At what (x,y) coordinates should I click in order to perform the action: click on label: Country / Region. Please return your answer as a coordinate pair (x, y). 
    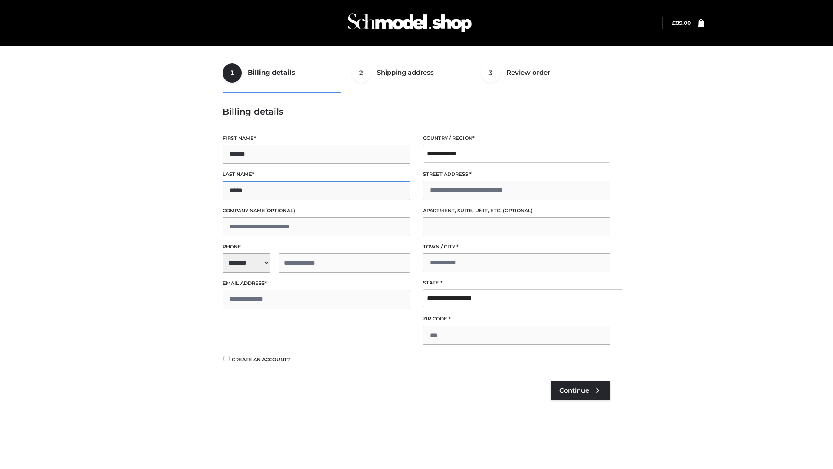
    Looking at the image, I should click on (517, 138).